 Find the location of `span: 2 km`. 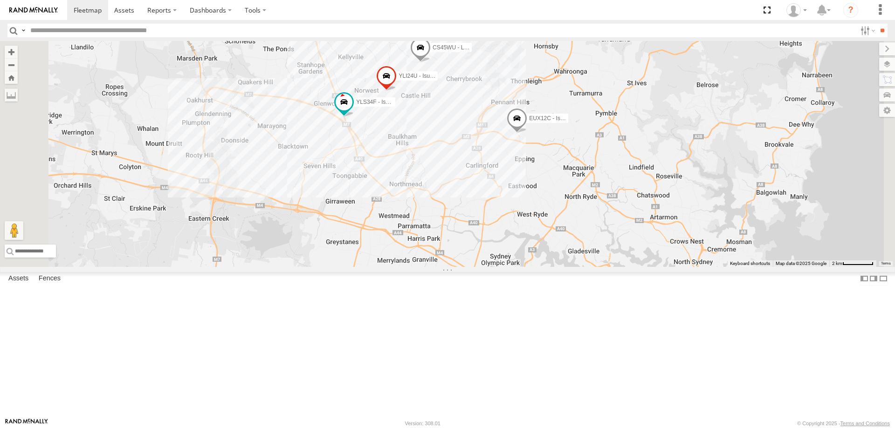

span: 2 km is located at coordinates (837, 263).